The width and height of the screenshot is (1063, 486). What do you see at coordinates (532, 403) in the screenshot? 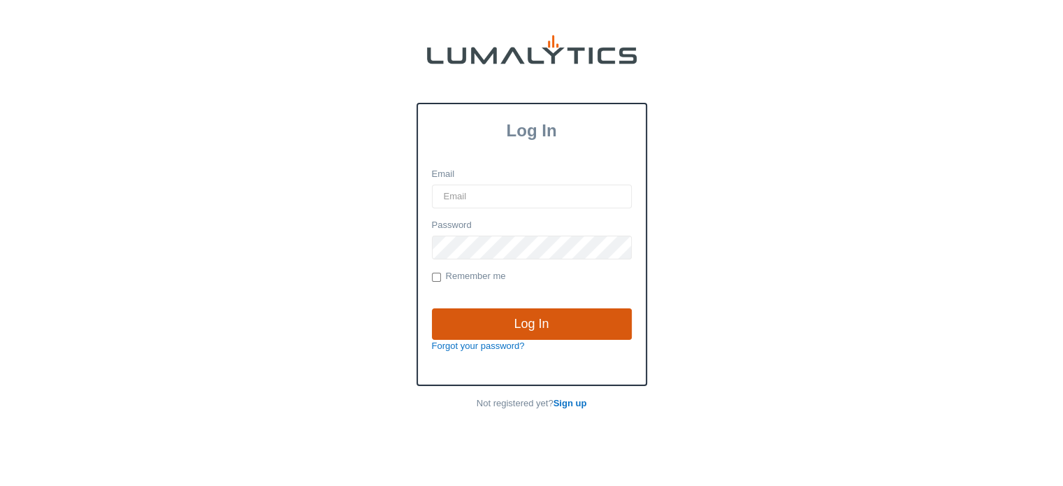
I see `p: Not registered yet?` at bounding box center [532, 403].